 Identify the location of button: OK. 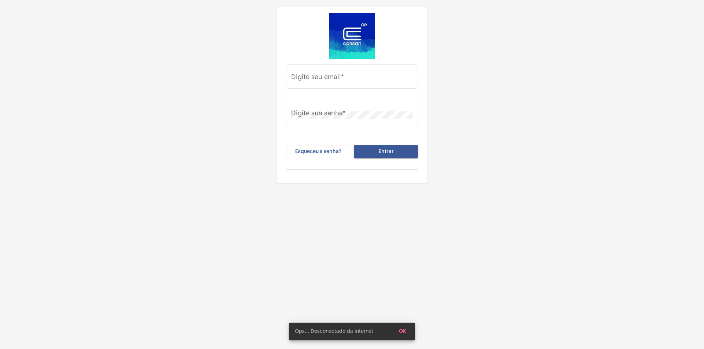
(402, 332).